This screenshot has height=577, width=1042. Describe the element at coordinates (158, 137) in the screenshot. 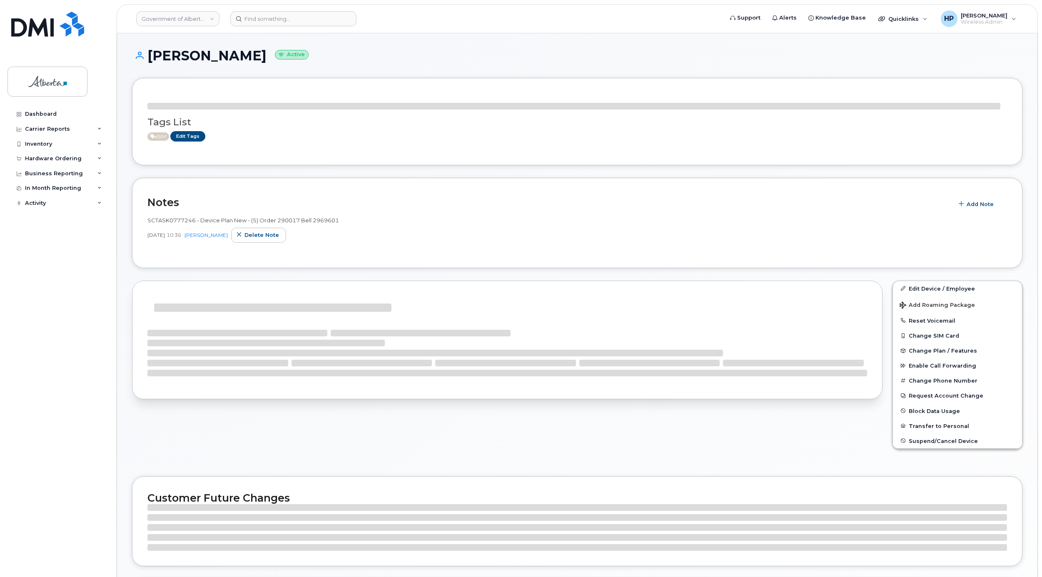

I see `span: Active` at that location.